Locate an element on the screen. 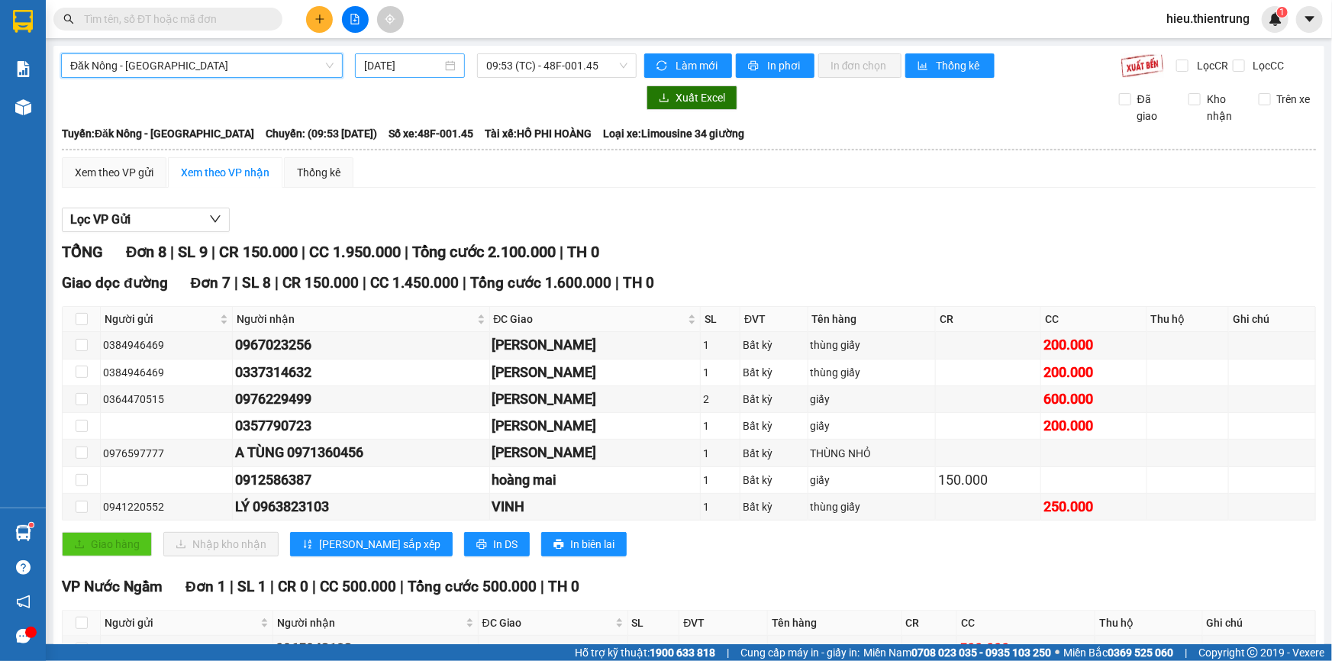 This screenshot has height=661, width=1332. span: aim is located at coordinates (390, 19).